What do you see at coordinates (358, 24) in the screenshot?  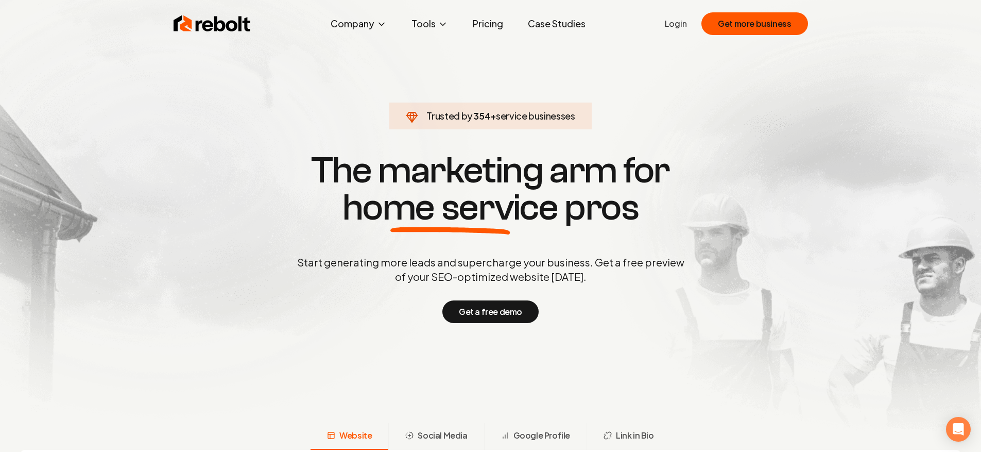 I see `button: Company` at bounding box center [358, 24].